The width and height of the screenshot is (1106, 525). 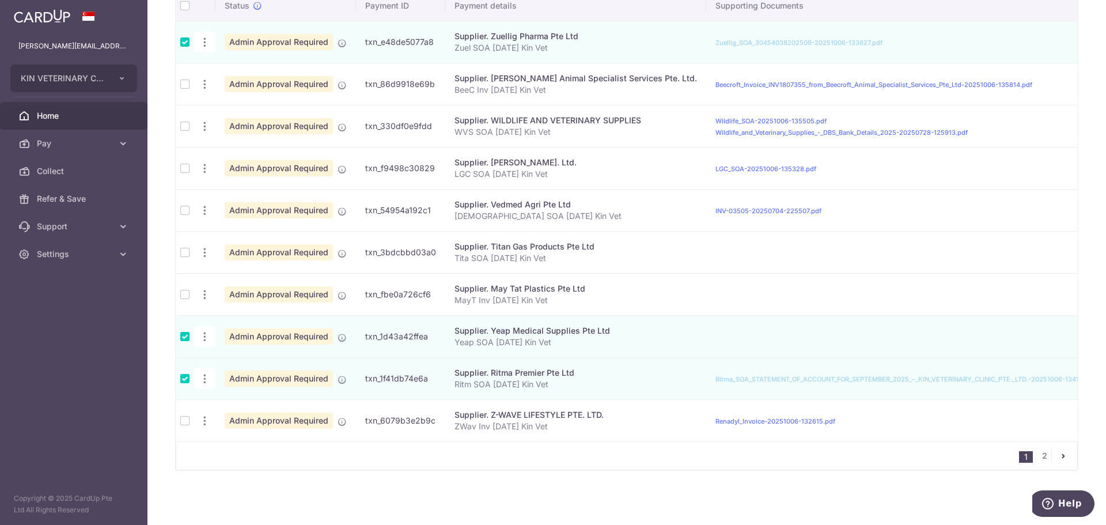 I want to click on td: txn_3bdcbbd03a0, so click(x=400, y=252).